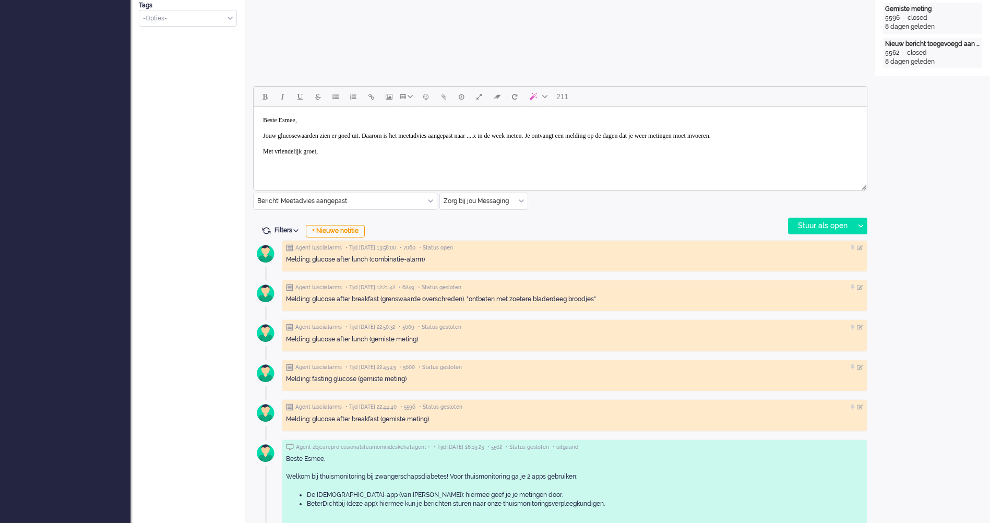 The width and height of the screenshot is (990, 523). Describe the element at coordinates (407, 407) in the screenshot. I see `span: • 5596` at that location.